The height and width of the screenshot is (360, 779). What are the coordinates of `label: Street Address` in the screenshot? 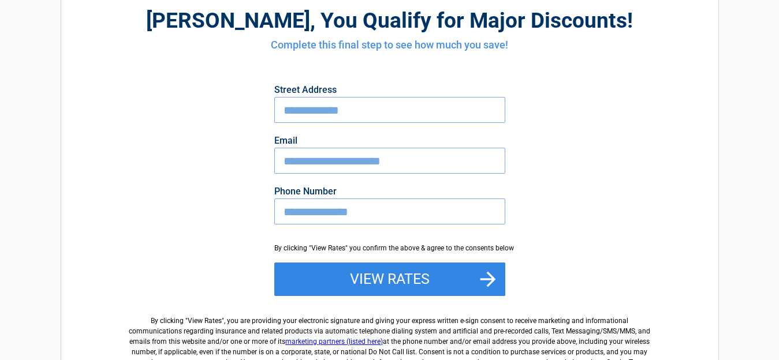 It's located at (390, 90).